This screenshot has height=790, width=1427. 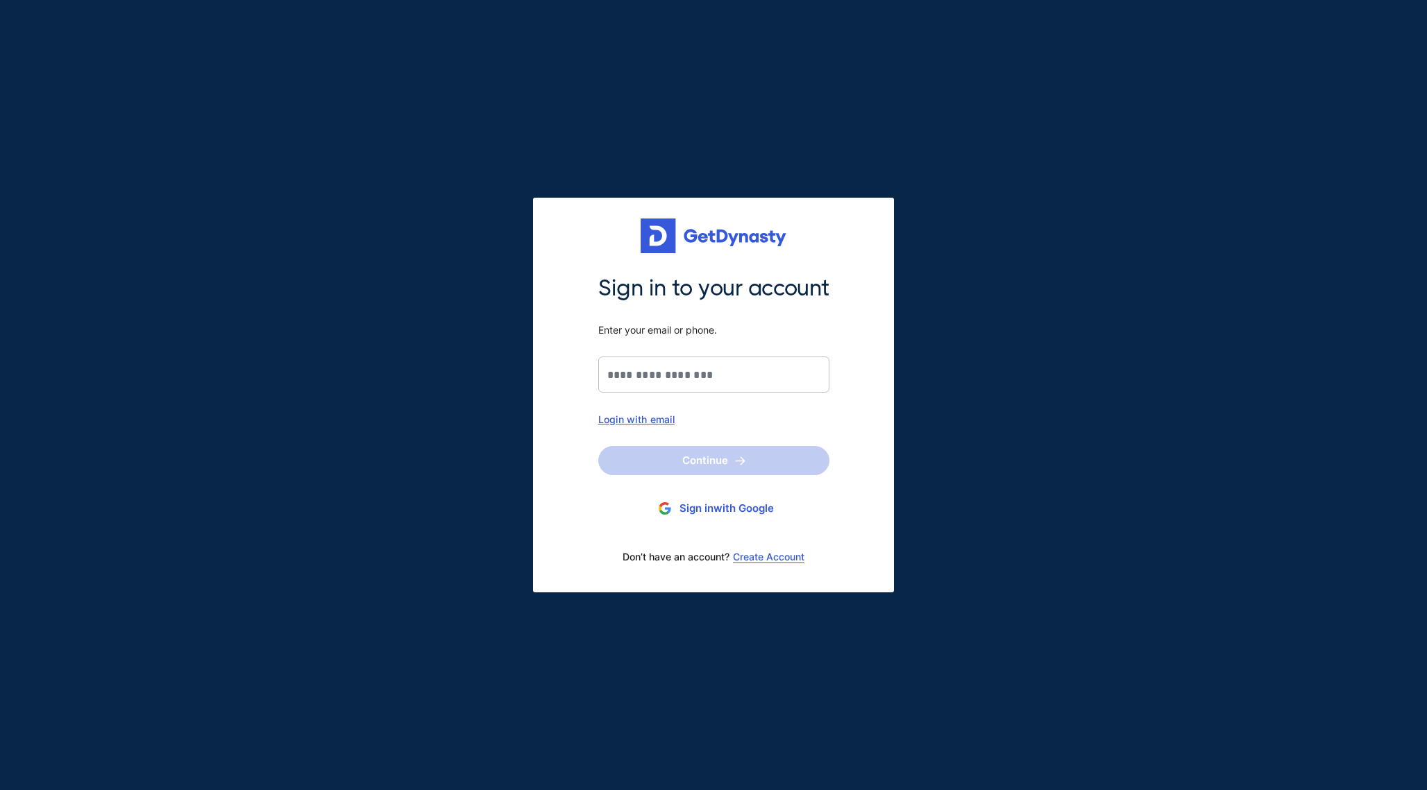 What do you see at coordinates (713, 236) in the screenshot?
I see `img: Get started for free with Dynasty Trust Company` at bounding box center [713, 236].